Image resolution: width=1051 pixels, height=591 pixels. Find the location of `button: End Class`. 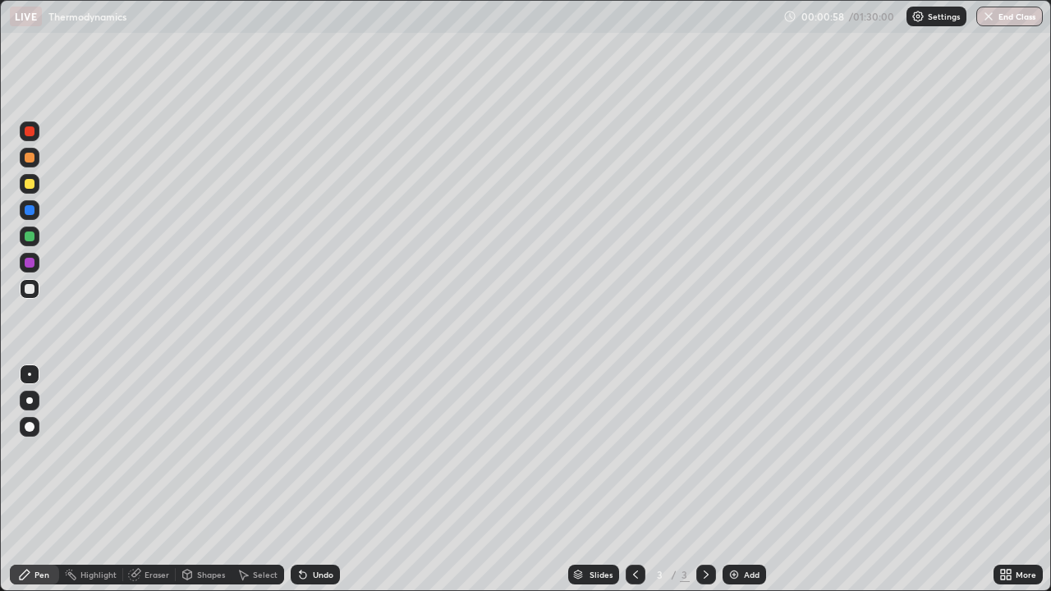

button: End Class is located at coordinates (1009, 16).